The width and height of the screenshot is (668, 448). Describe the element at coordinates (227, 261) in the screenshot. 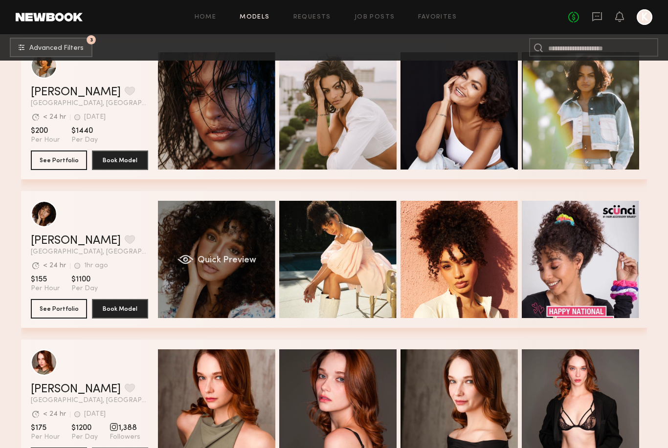

I see `span: Quick Preview` at that location.